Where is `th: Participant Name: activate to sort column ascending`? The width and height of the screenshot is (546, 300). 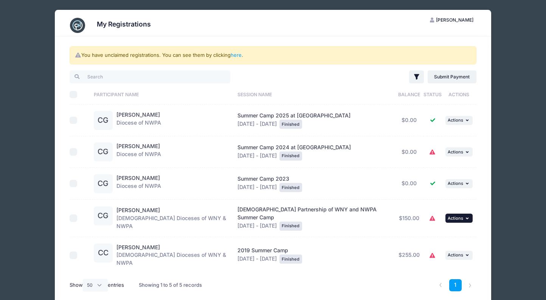 th: Participant Name: activate to sort column ascending is located at coordinates (162, 94).